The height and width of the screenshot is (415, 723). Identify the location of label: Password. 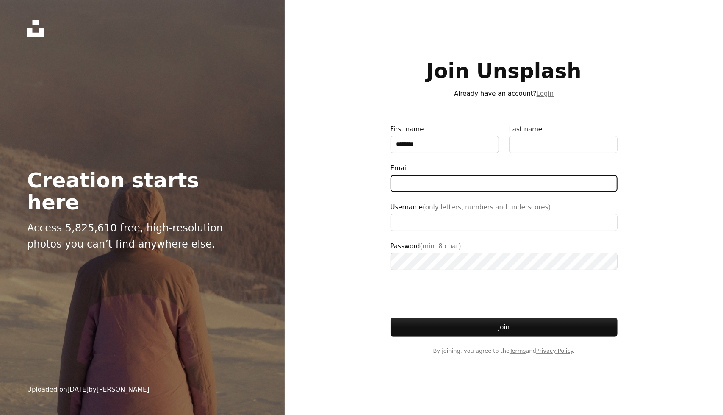
(504, 256).